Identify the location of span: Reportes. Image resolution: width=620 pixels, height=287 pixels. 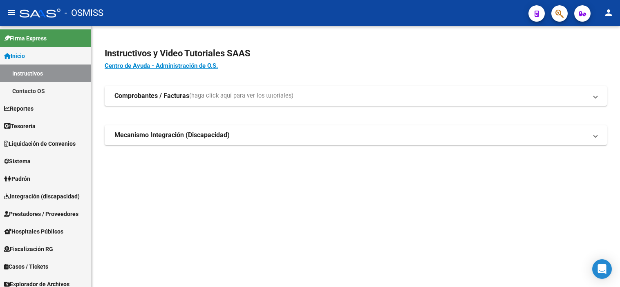
(19, 109).